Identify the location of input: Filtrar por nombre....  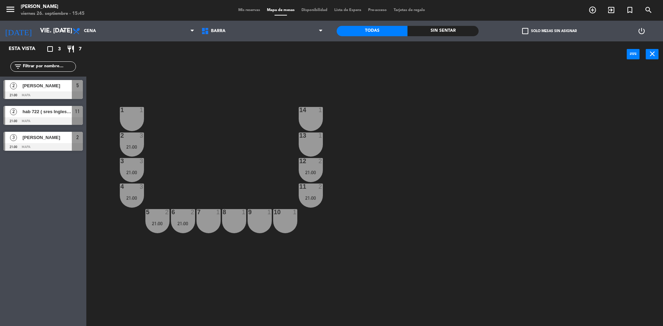
(49, 67).